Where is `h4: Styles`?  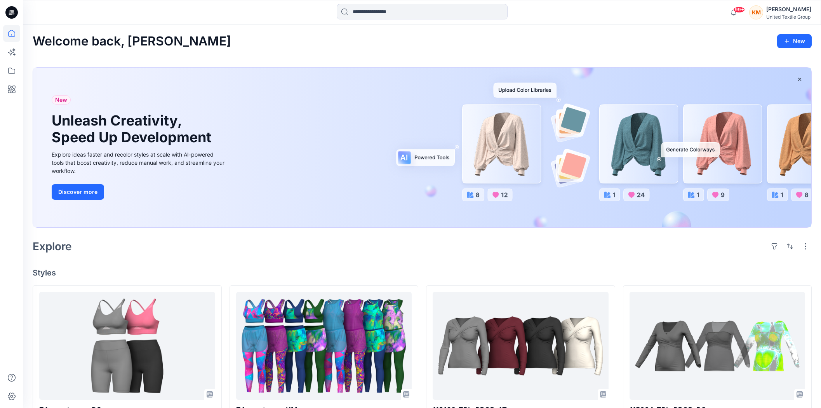
h4: Styles is located at coordinates (422, 272).